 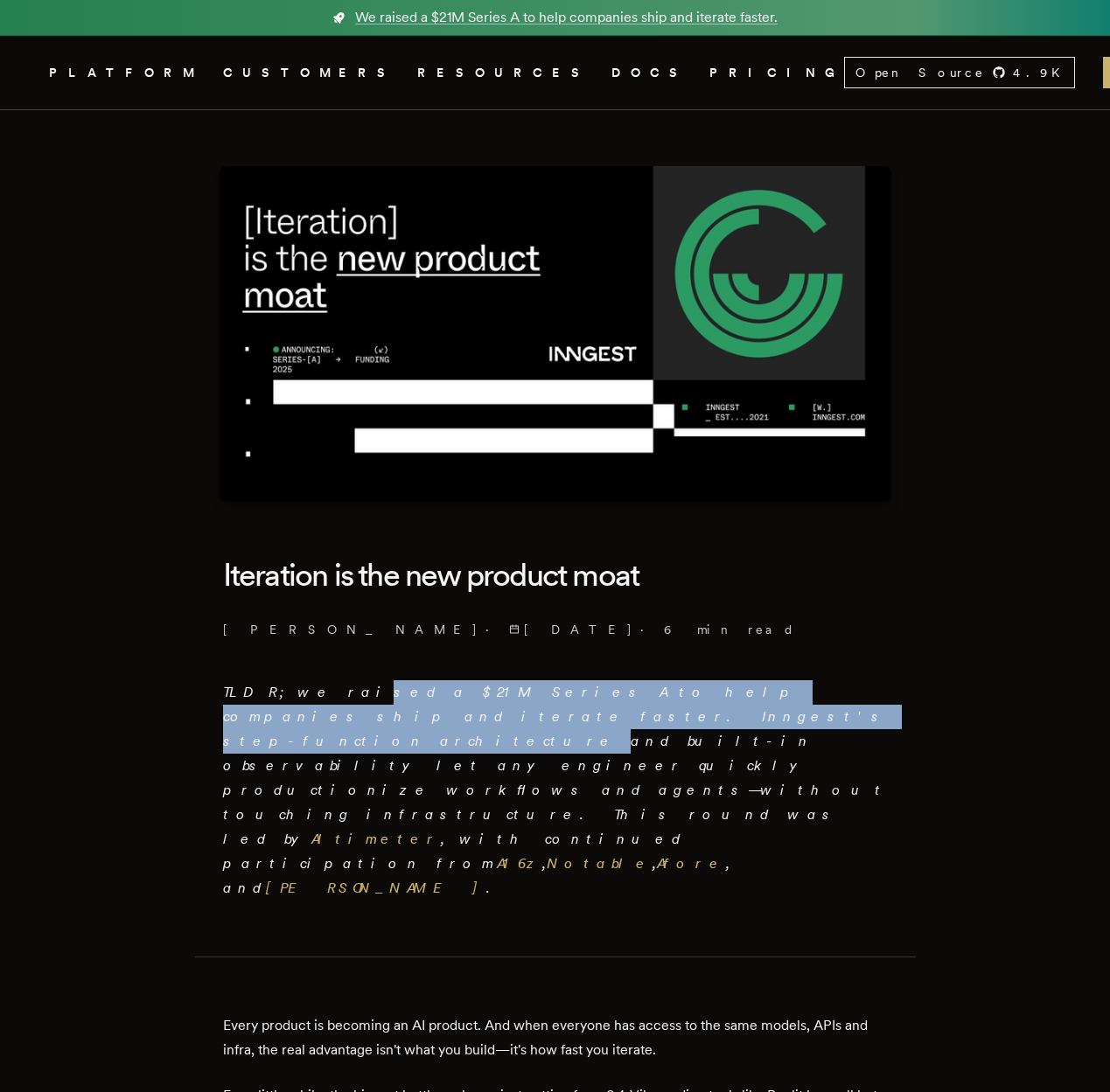 What do you see at coordinates (555, 334) in the screenshot?
I see `img: Featured image for Iteration is the new product moat blog post` at bounding box center [555, 334].